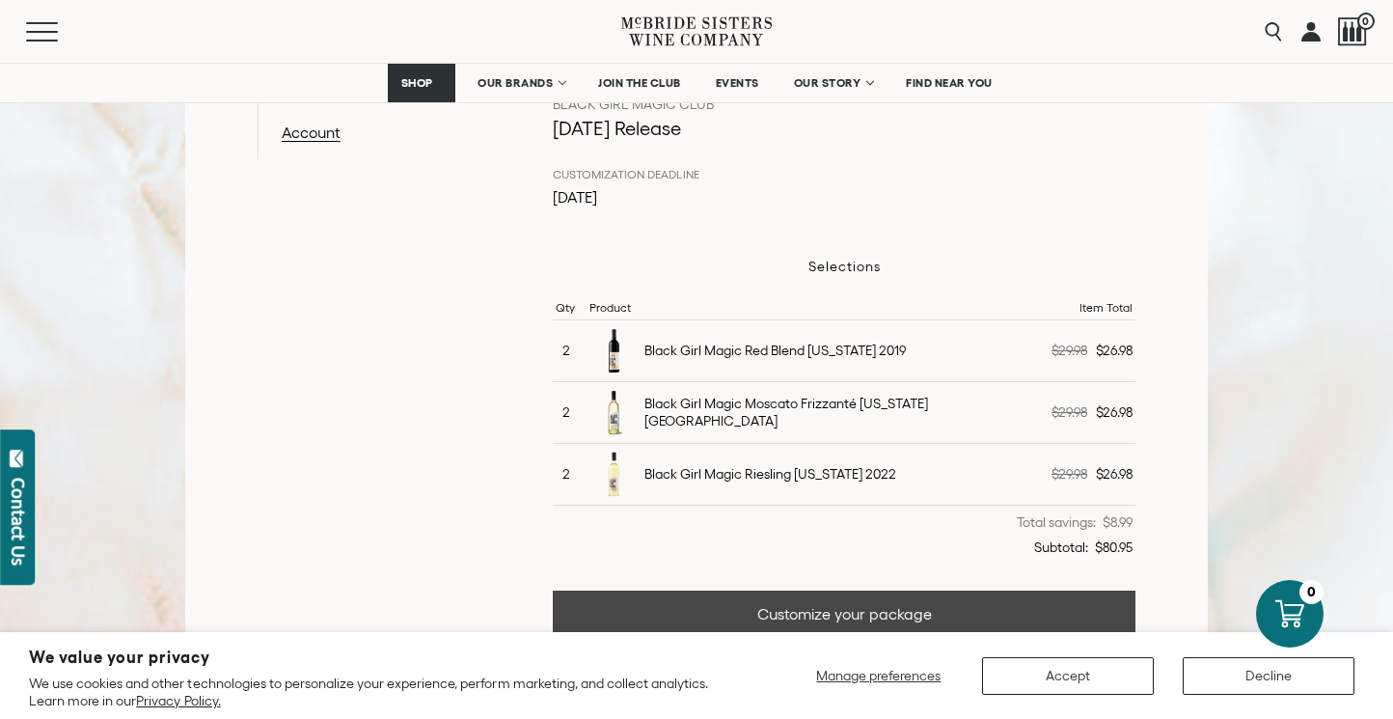 This screenshot has height=719, width=1393. I want to click on a: EVENTS, so click(737, 83).